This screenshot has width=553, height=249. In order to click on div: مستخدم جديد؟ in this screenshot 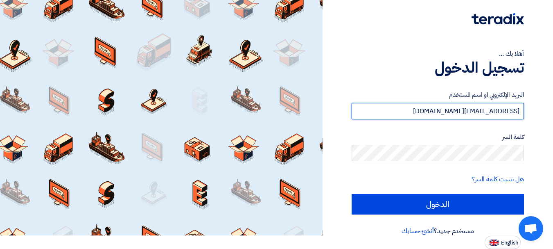, I will do `click(438, 231)`.